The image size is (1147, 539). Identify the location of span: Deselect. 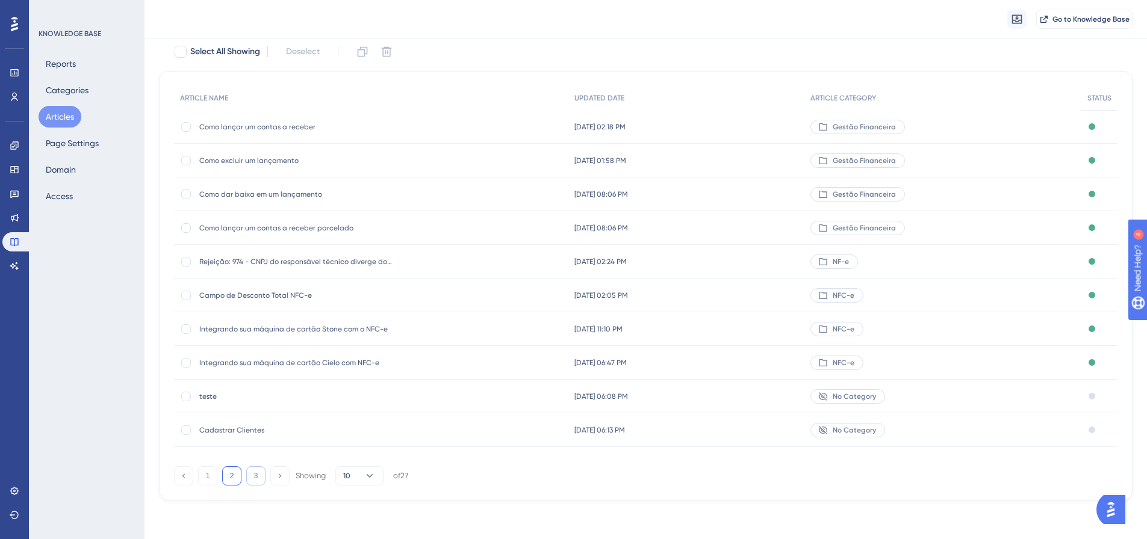
(303, 52).